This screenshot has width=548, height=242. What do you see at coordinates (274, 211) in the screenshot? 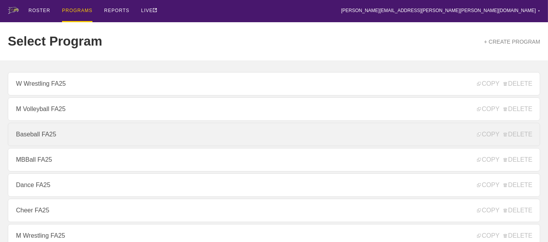
I see `a: Cheer FA25` at bounding box center [274, 211].